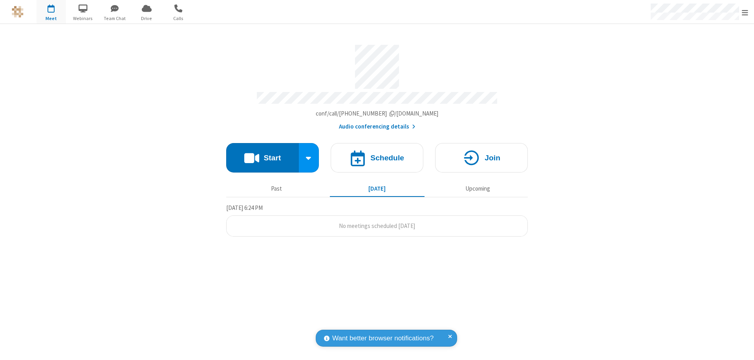 The width and height of the screenshot is (754, 360). I want to click on span: Meet, so click(51, 18).